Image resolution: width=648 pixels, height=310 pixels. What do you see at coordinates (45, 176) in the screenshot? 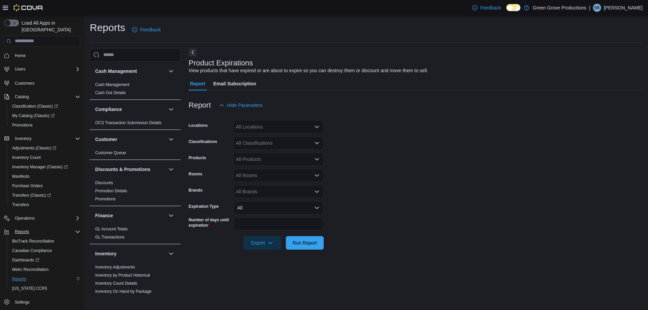
I see `button: Manifests` at bounding box center [45, 176].